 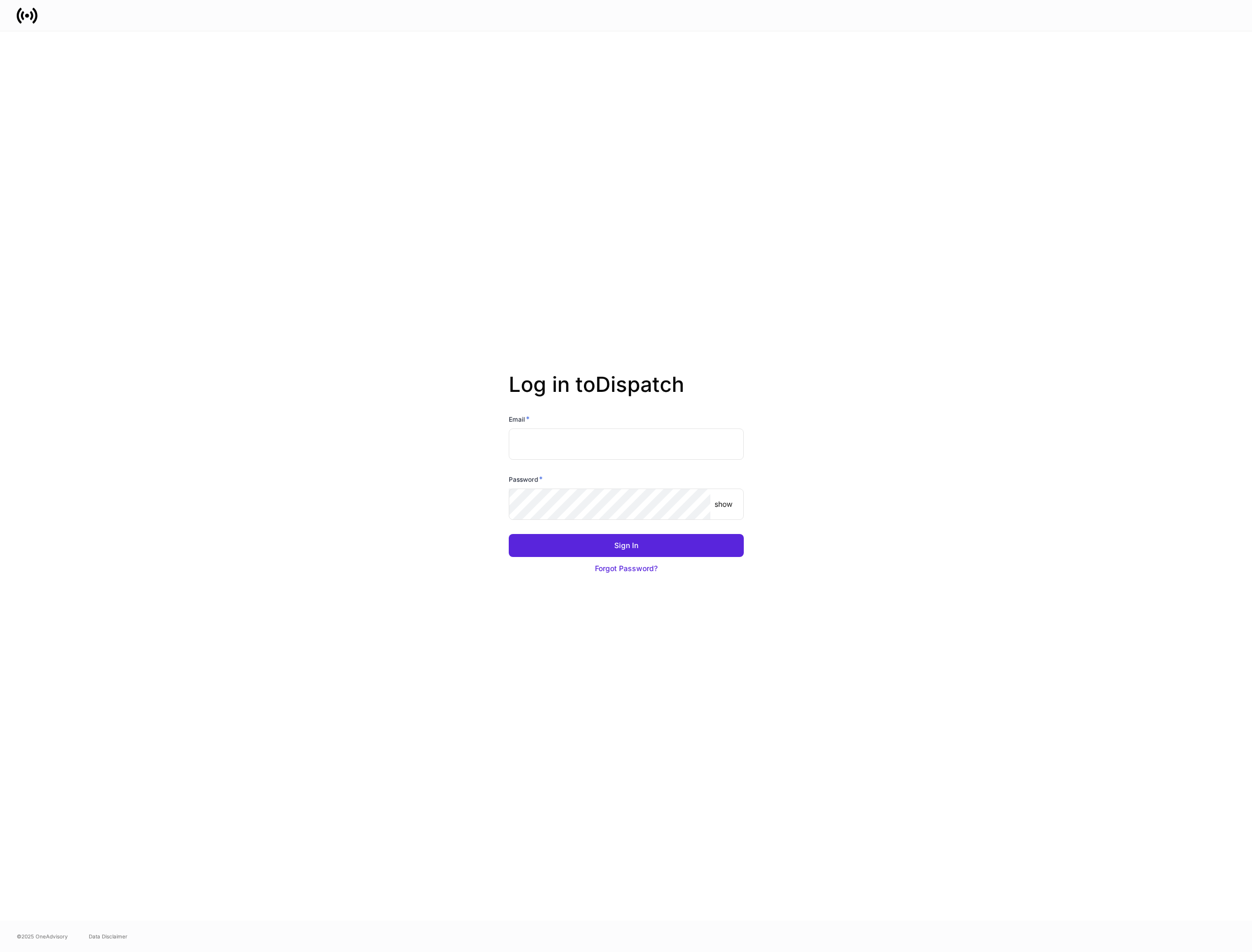 I want to click on span: © 2025 OneAdvisory, so click(x=42, y=936).